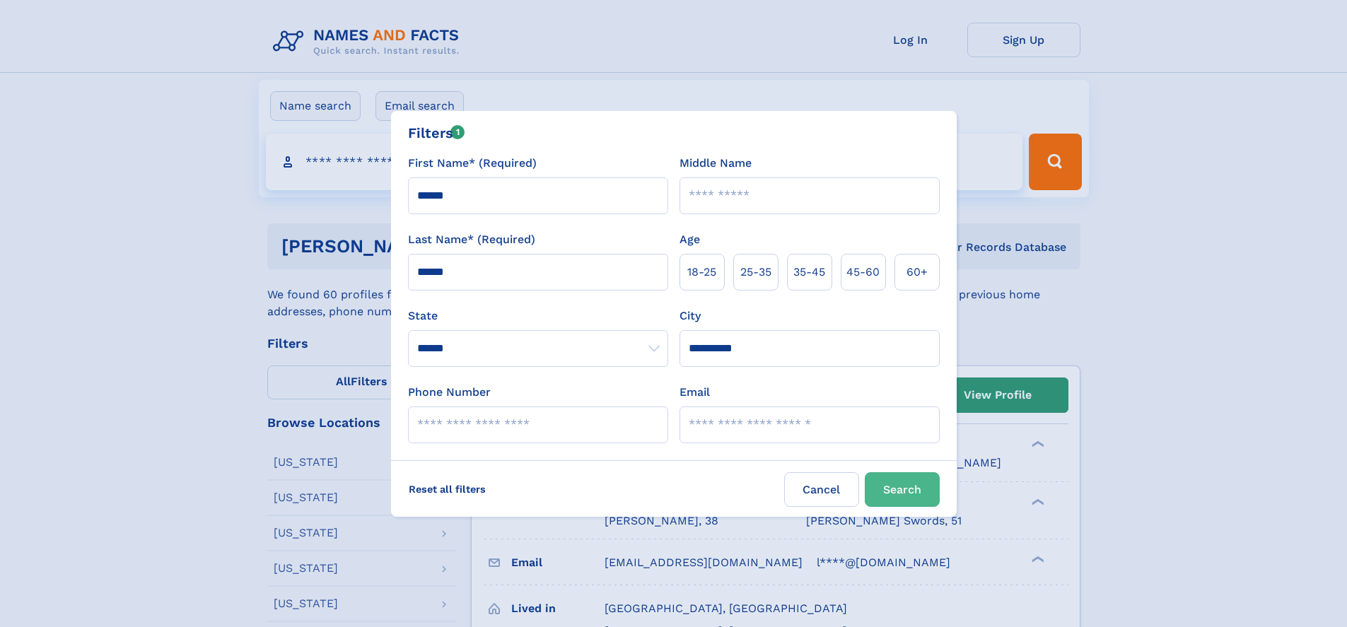 The height and width of the screenshot is (627, 1347). I want to click on span: 35‑45, so click(809, 272).